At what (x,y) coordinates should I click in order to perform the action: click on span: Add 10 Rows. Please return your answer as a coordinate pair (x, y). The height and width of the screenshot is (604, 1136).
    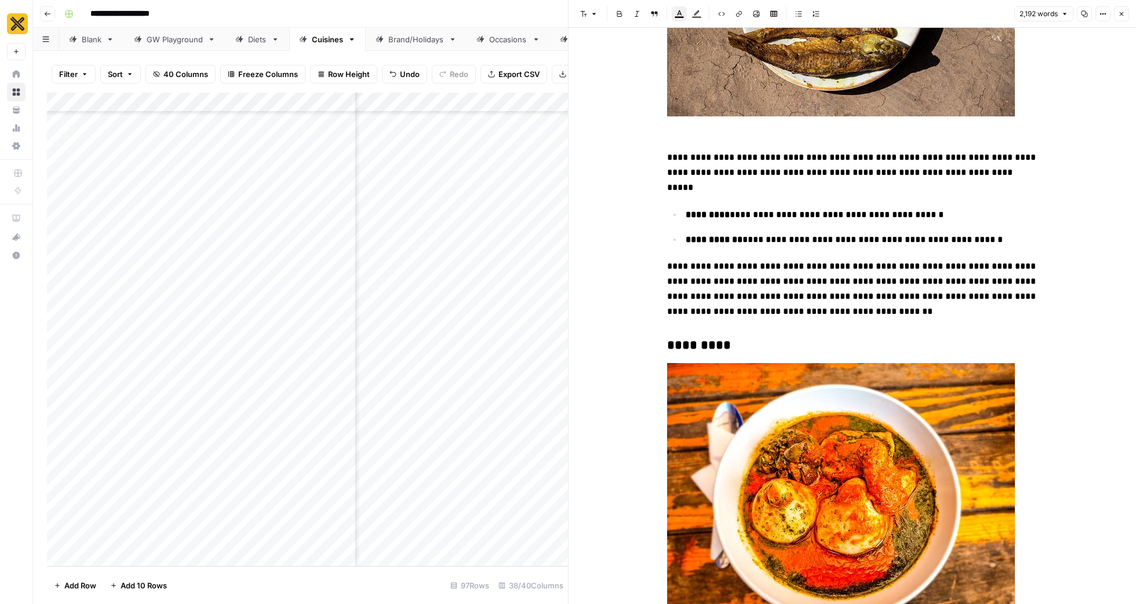
    Looking at the image, I should click on (144, 586).